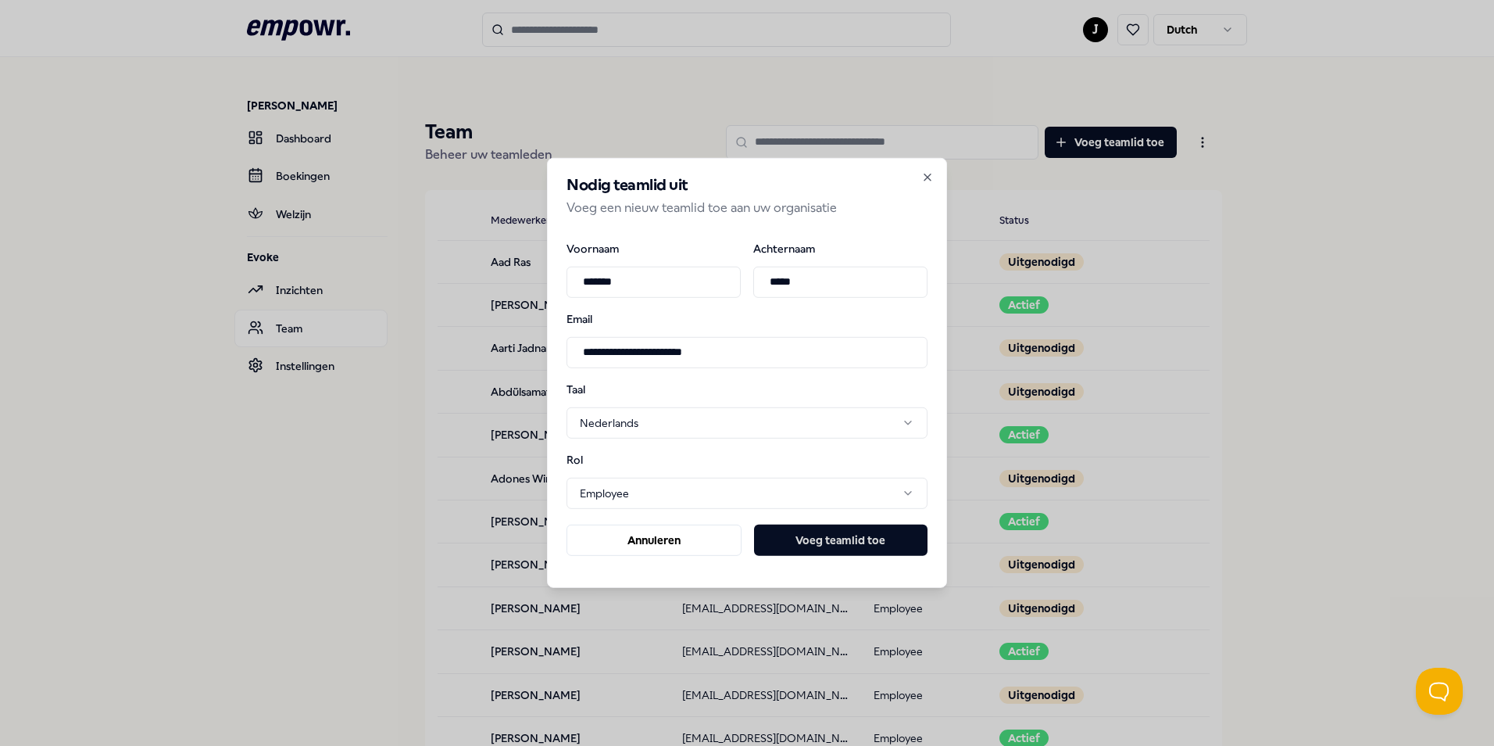  What do you see at coordinates (653, 248) in the screenshot?
I see `label: Voornaam` at bounding box center [653, 248].